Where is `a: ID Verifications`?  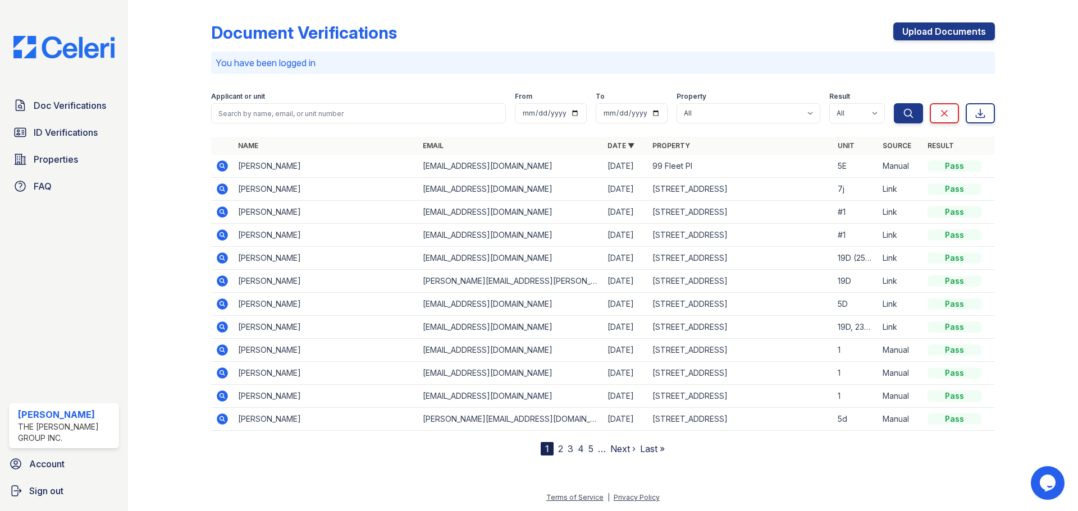 a: ID Verifications is located at coordinates (64, 132).